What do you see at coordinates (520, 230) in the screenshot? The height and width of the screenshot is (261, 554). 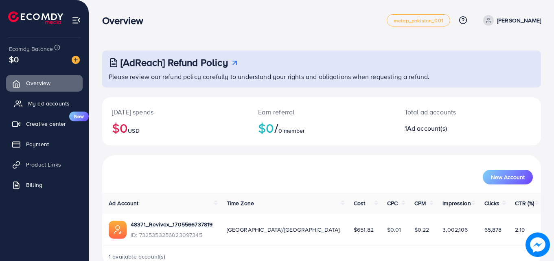 I see `span: 2.19` at bounding box center [520, 230].